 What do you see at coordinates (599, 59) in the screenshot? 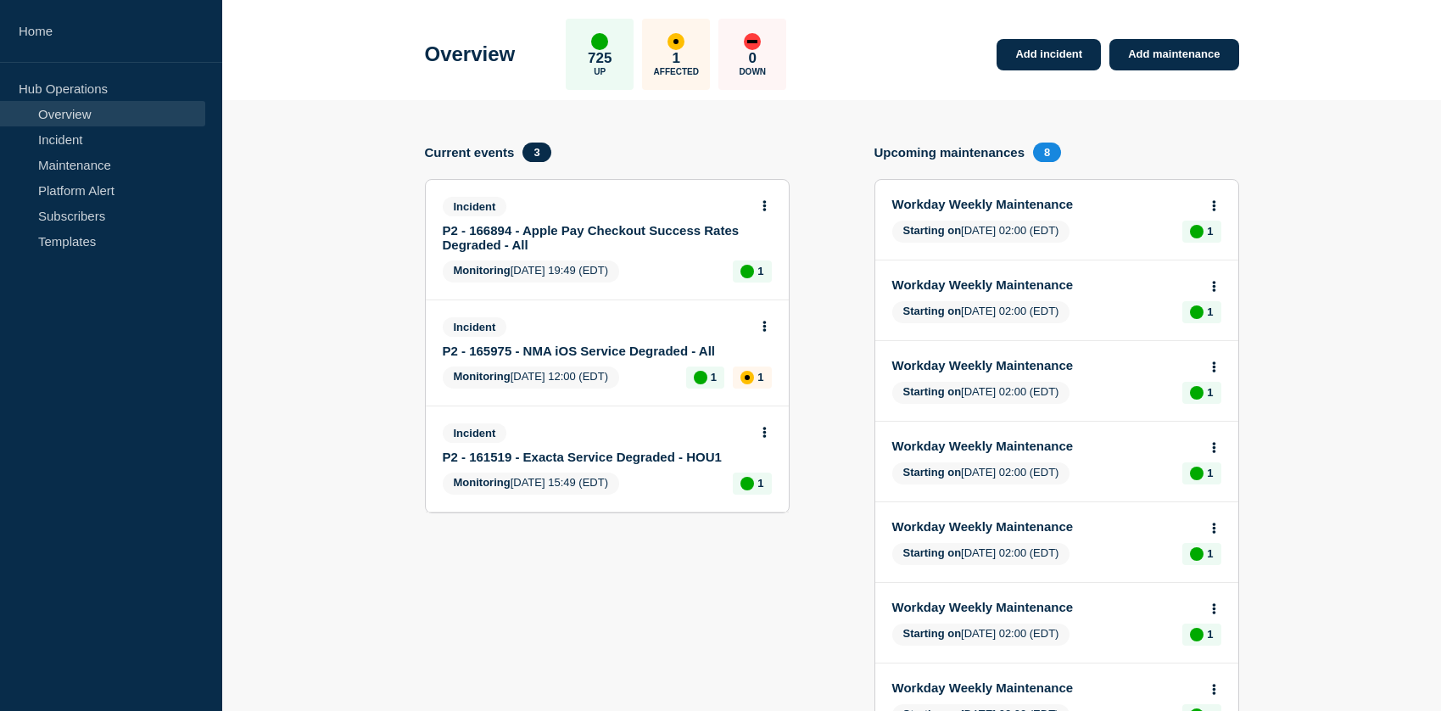
I see `p: 725` at bounding box center [599, 59].